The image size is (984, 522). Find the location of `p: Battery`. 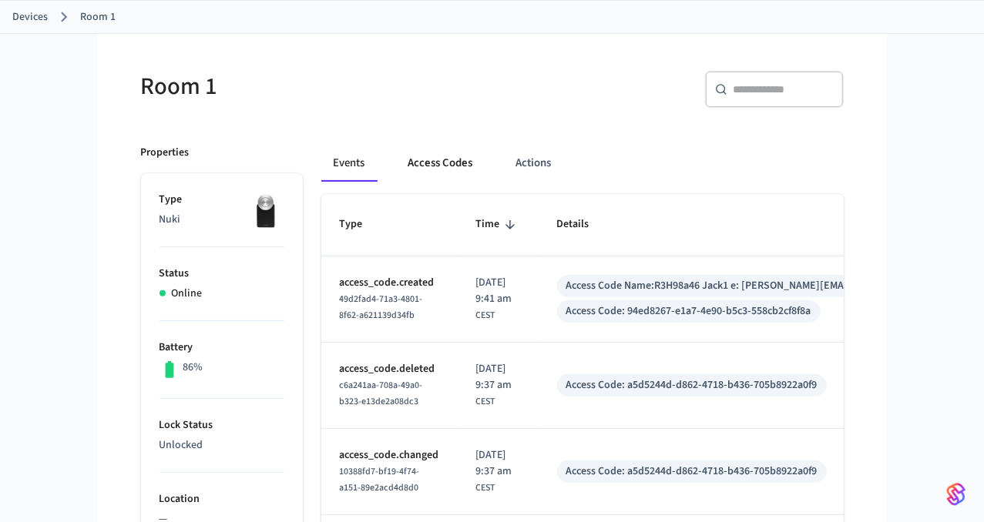

p: Battery is located at coordinates (222, 347).